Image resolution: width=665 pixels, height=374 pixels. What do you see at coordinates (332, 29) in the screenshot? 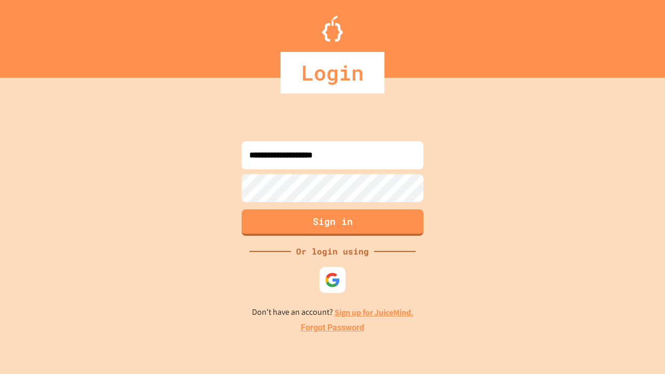
I see `img: Logo.svg` at bounding box center [332, 29].